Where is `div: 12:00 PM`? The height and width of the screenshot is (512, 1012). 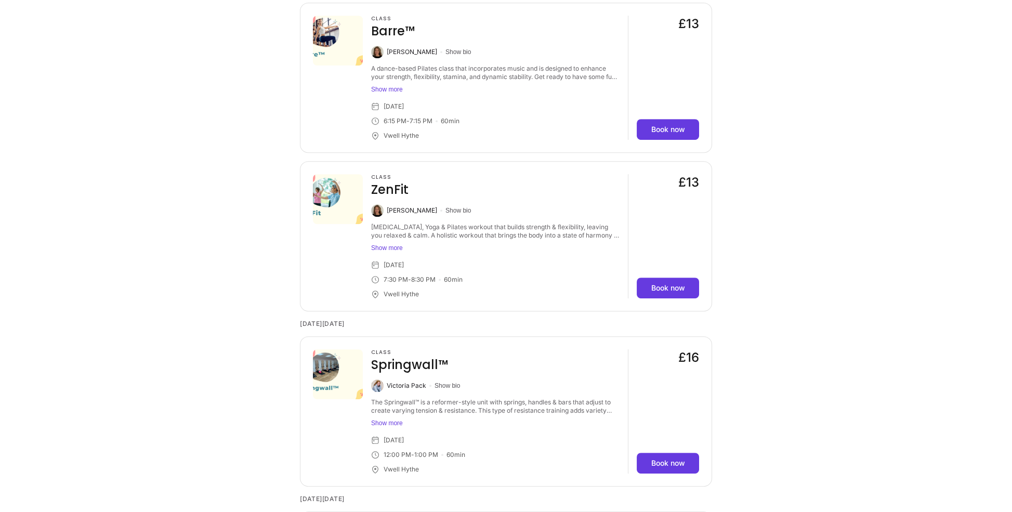
div: 12:00 PM is located at coordinates (397, 455).